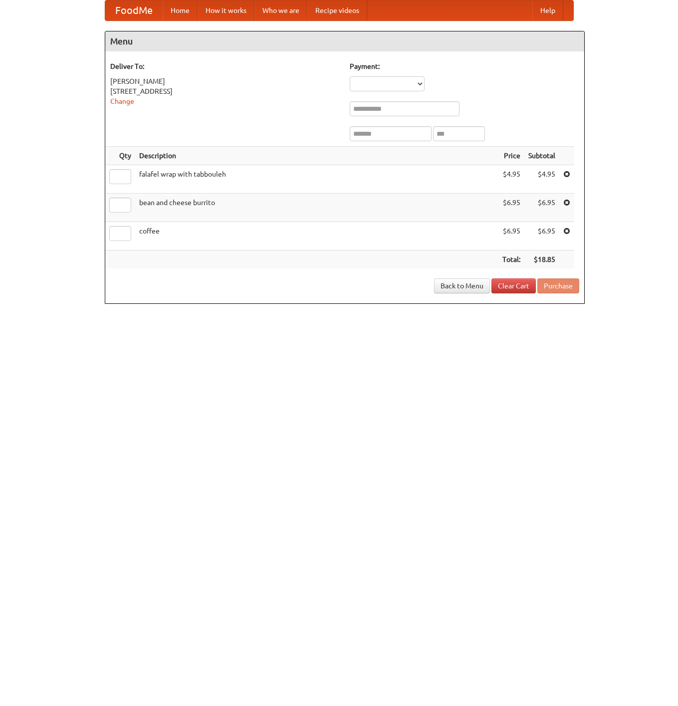 This screenshot has width=678, height=706. Describe the element at coordinates (226, 10) in the screenshot. I see `a: How it works` at that location.